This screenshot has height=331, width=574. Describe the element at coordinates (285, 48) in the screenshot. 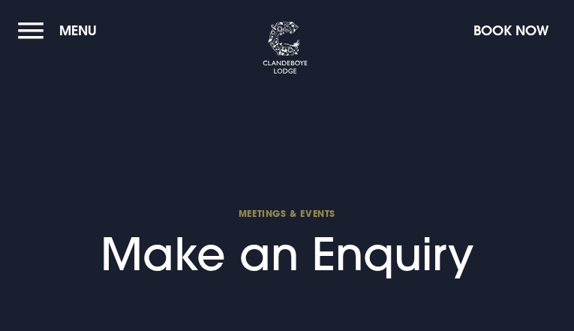

I see `img: Clandeboye Lodge` at that location.